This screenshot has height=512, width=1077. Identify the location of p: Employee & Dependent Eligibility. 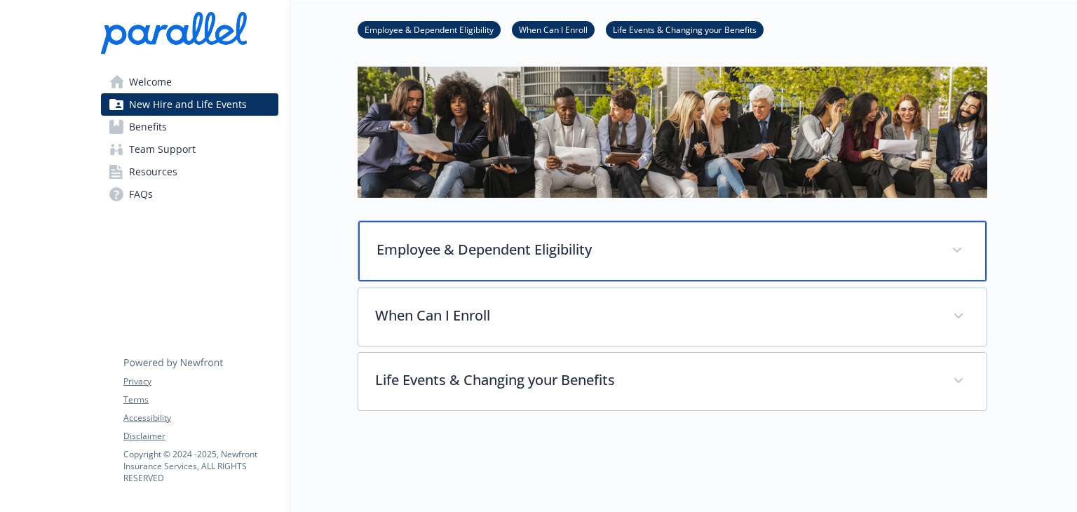
(655, 250).